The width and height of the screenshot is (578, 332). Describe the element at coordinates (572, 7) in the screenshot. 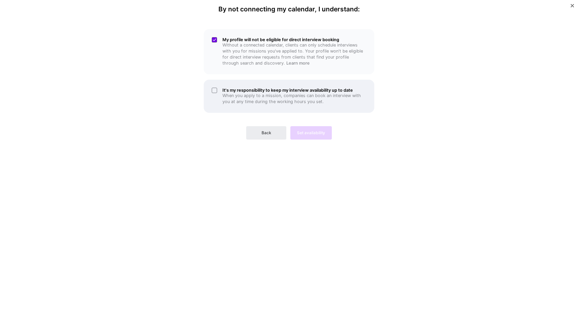

I see `button: Close` at that location.